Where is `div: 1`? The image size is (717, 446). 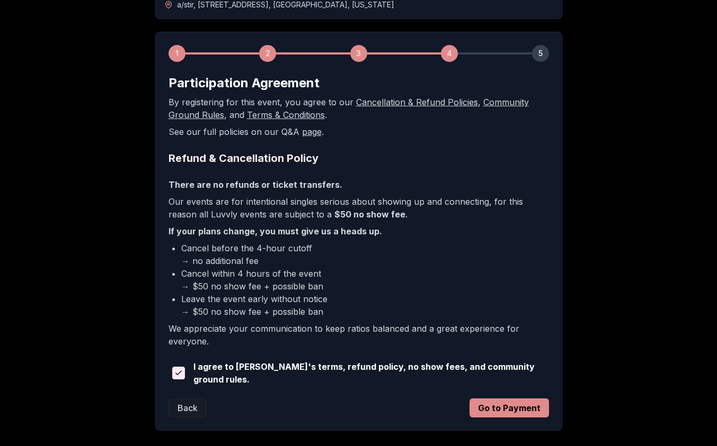
div: 1 is located at coordinates (177, 53).